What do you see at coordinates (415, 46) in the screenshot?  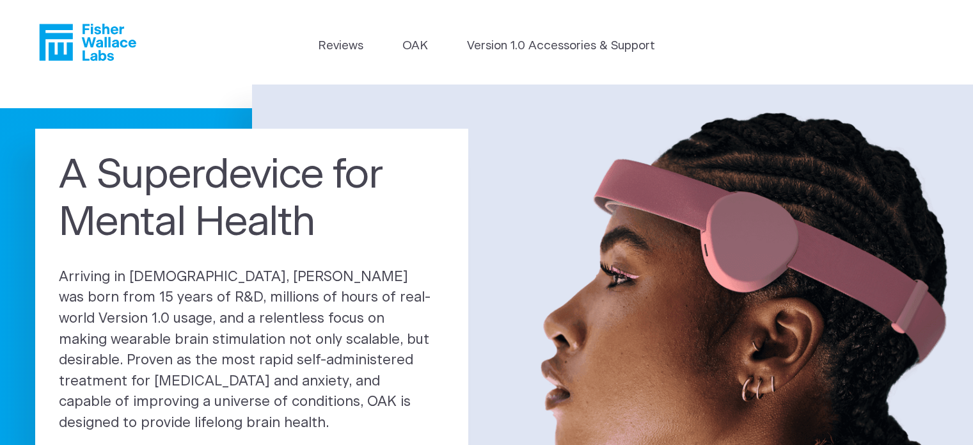 I see `a: OAK` at bounding box center [415, 46].